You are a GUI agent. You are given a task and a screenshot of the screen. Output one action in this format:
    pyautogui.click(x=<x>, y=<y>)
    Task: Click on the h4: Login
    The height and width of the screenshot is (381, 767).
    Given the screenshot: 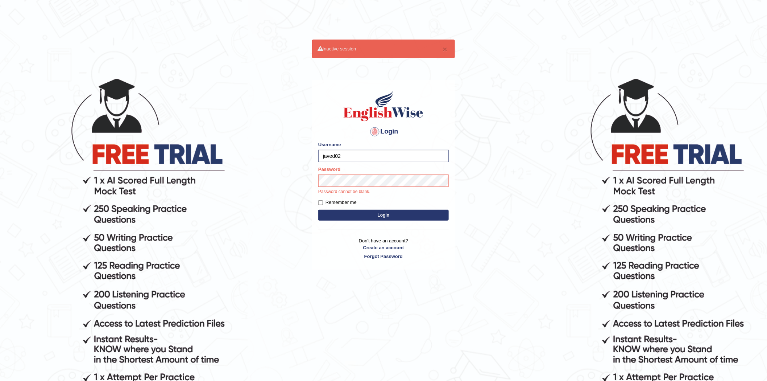 What is the action you would take?
    pyautogui.click(x=383, y=132)
    